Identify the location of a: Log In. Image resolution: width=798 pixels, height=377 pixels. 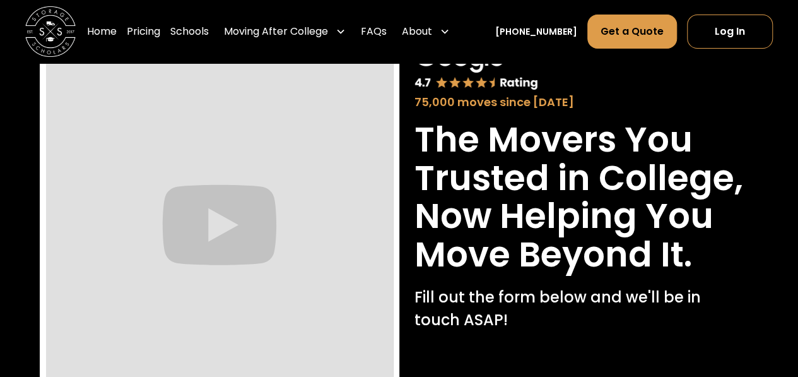
(730, 32).